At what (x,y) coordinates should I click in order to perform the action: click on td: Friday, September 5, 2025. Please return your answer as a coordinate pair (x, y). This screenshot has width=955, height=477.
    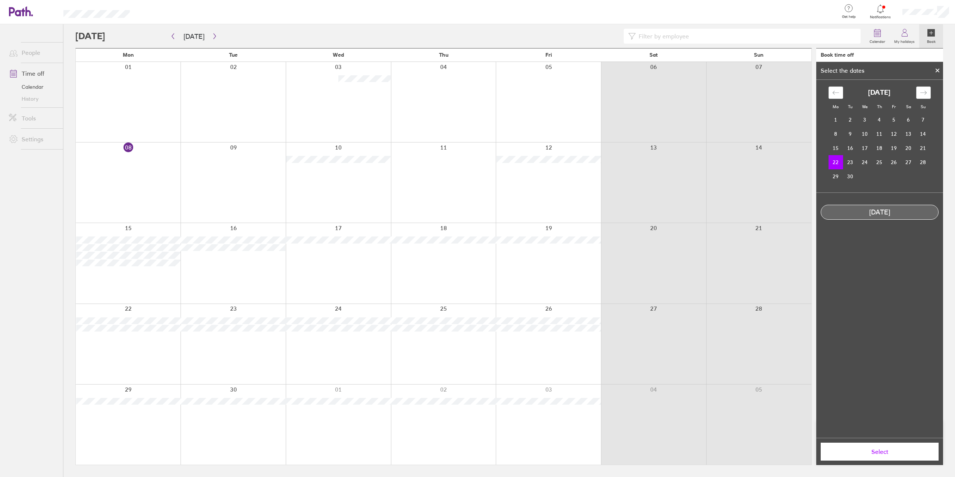
    Looking at the image, I should click on (894, 120).